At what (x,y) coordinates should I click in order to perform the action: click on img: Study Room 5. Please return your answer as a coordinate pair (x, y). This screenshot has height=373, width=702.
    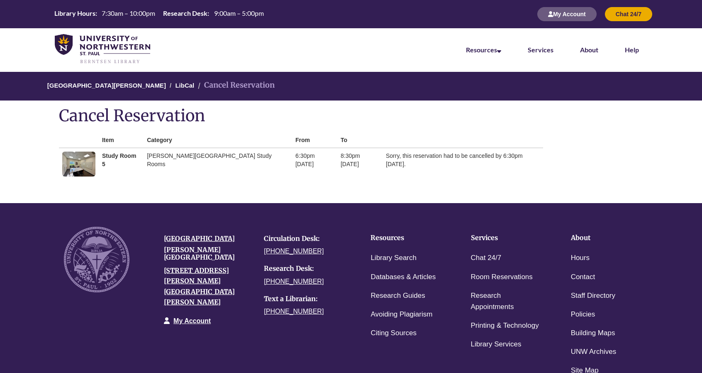
    Looking at the image, I should click on (79, 164).